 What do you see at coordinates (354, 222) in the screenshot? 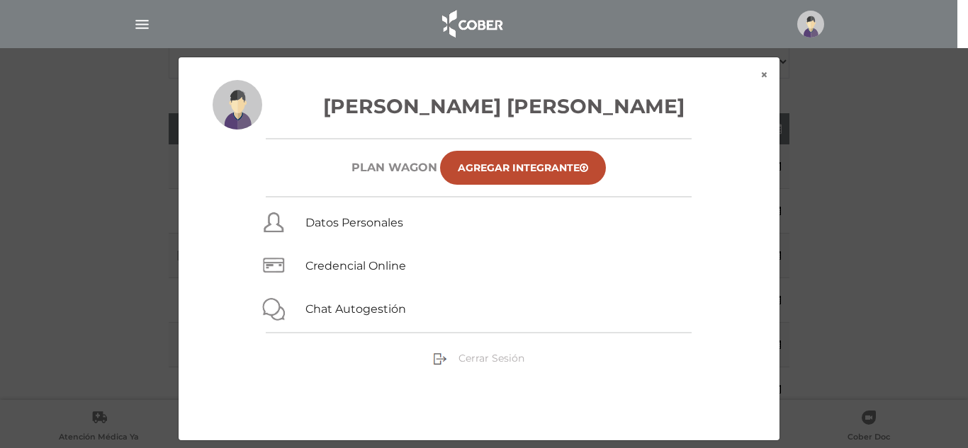
I see `a: Datos Personales` at bounding box center [354, 222].